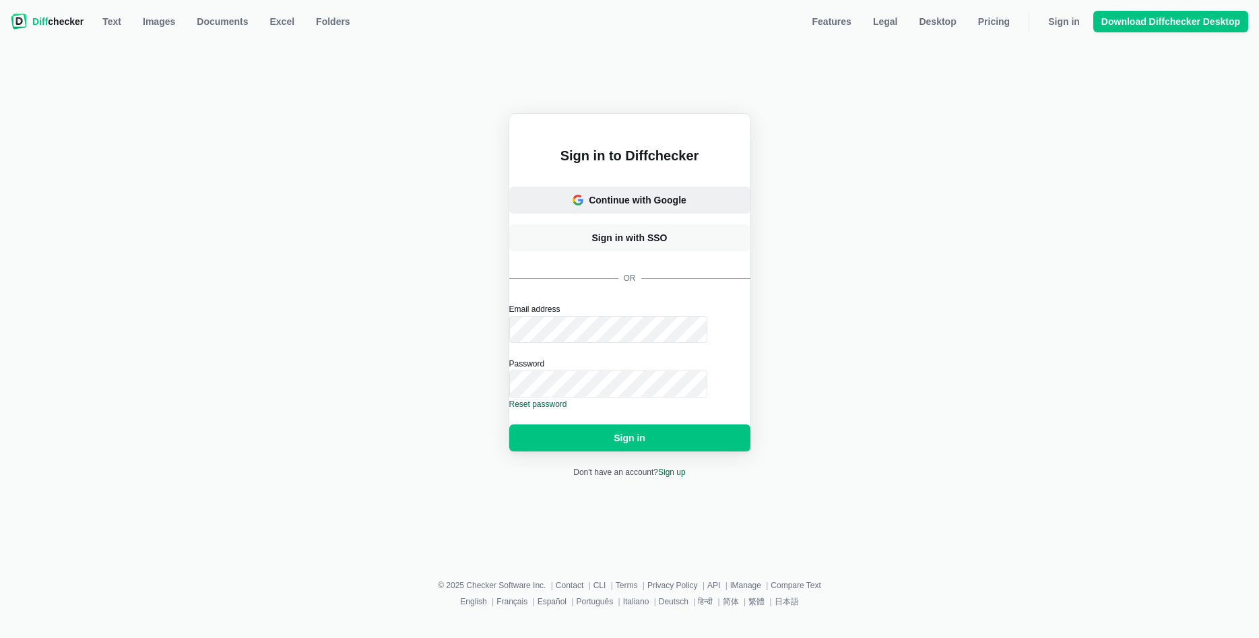 This screenshot has width=1259, height=638. What do you see at coordinates (58, 22) in the screenshot?
I see `span: checker` at bounding box center [58, 22].